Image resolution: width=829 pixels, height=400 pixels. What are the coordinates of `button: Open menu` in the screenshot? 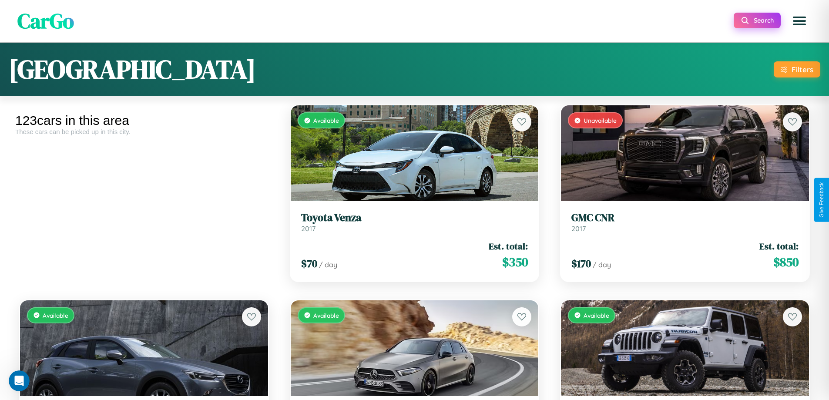 It's located at (799, 21).